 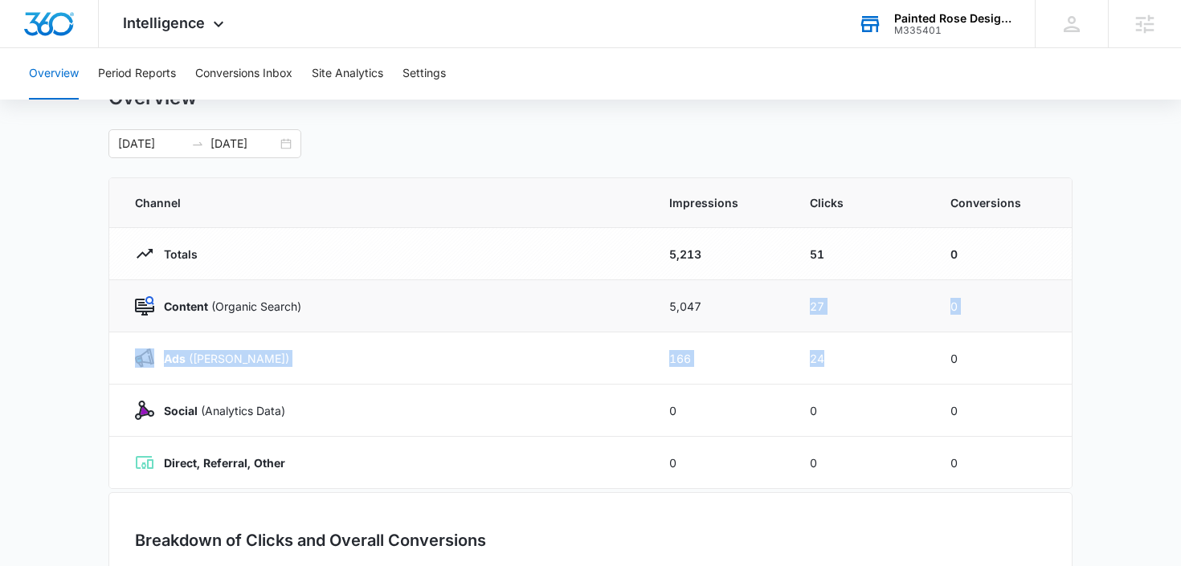 I want to click on button: Conversions Inbox, so click(x=243, y=74).